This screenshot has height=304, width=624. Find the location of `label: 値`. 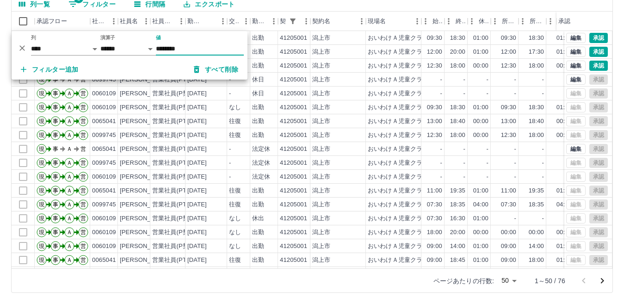

label: 値 is located at coordinates (158, 37).